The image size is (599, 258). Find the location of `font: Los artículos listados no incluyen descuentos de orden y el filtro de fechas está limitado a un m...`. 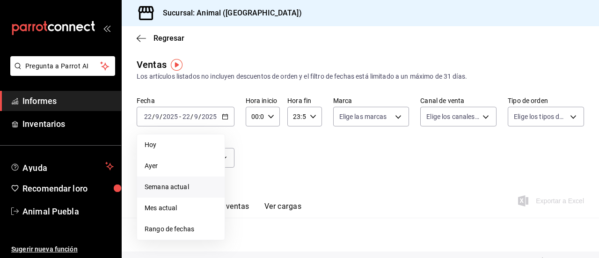

font: Los artículos listados no incluyen descuentos de orden y el filtro de fechas está limitado a un m... is located at coordinates (302, 76).